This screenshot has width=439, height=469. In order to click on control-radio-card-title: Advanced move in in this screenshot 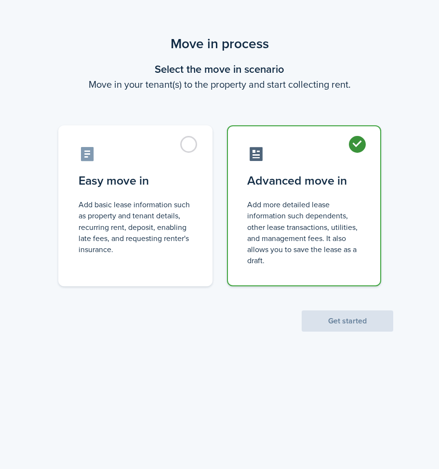, I will do `click(304, 181)`.